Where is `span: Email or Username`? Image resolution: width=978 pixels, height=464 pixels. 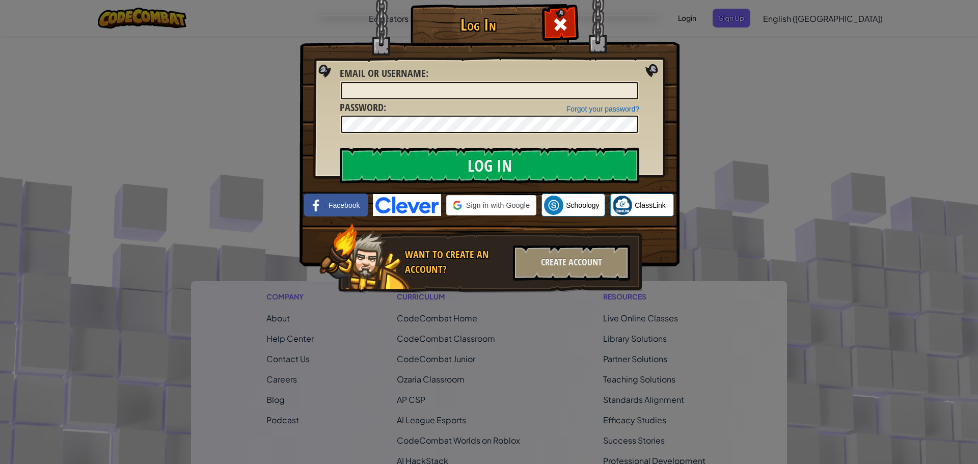 span: Email or Username is located at coordinates (382, 73).